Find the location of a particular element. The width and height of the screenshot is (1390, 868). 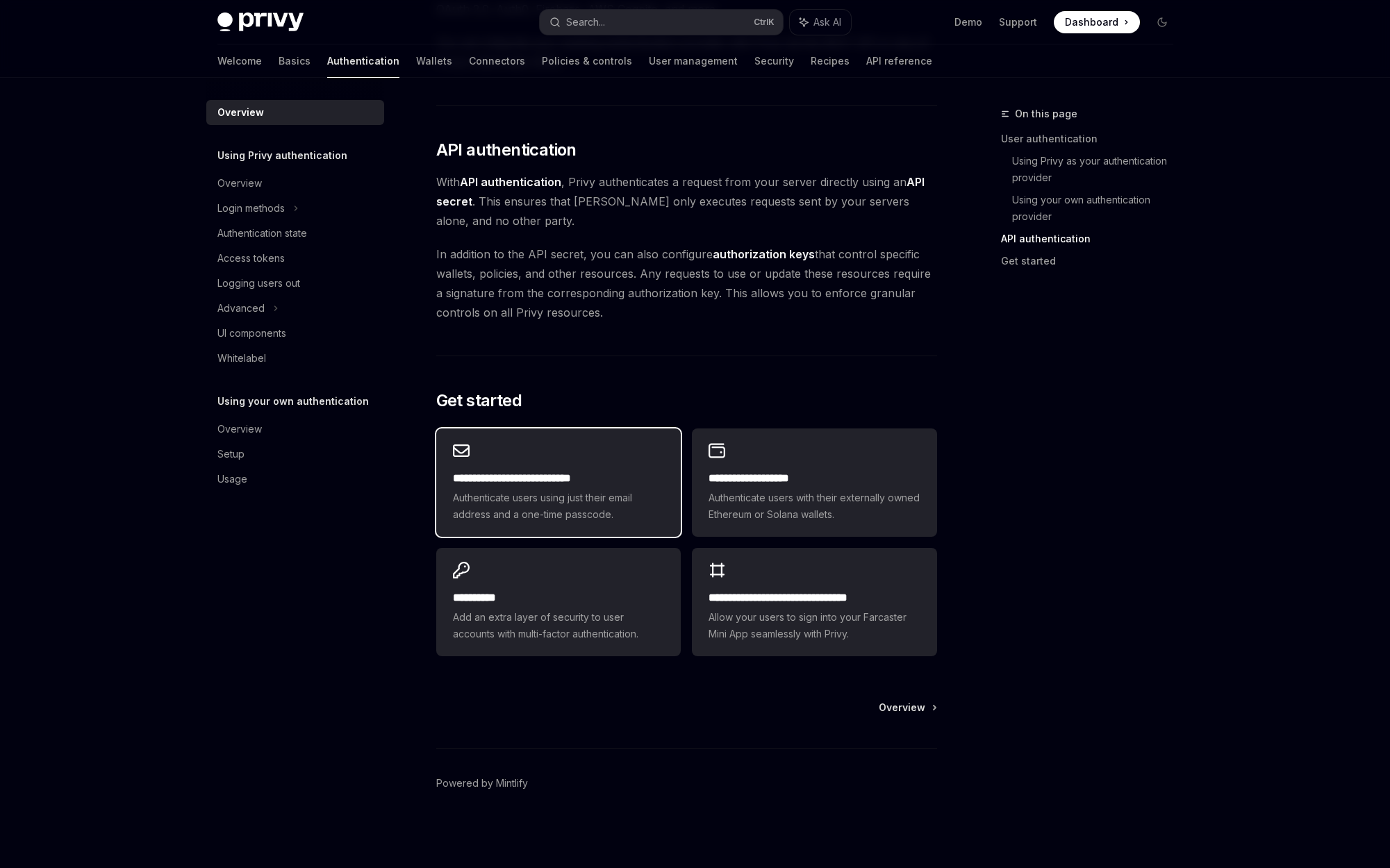

div: Usage is located at coordinates (232, 480).